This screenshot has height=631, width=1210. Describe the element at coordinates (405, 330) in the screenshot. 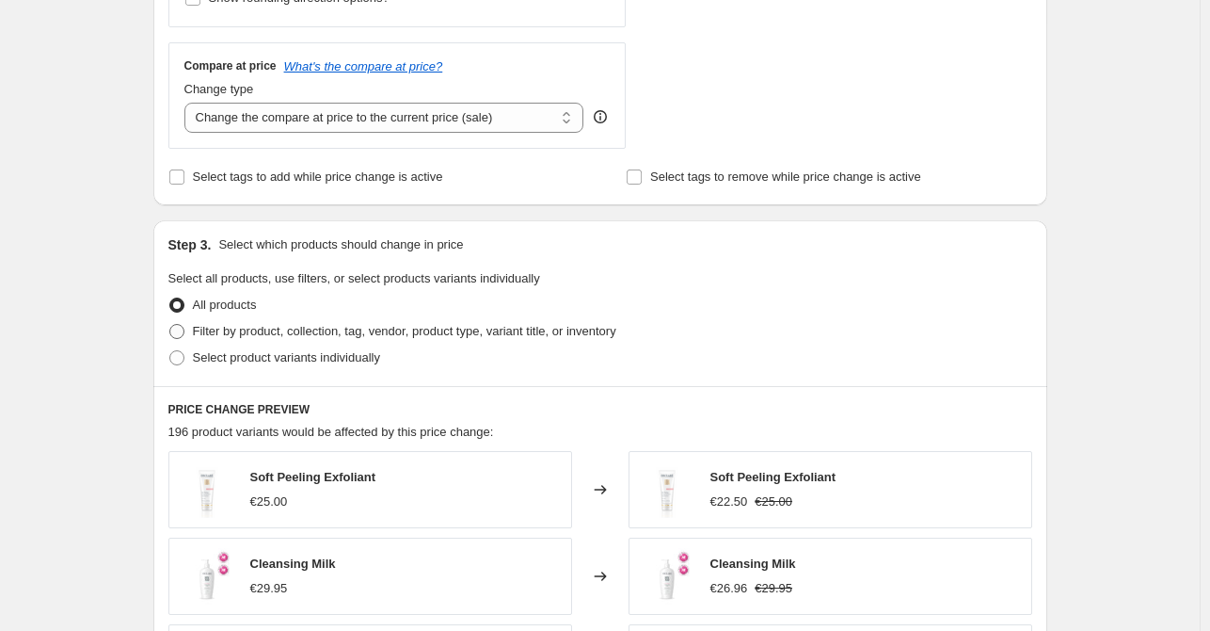

I see `span: Filter by product, collection, tag, vendor, product type, variant title, or inventory` at that location.